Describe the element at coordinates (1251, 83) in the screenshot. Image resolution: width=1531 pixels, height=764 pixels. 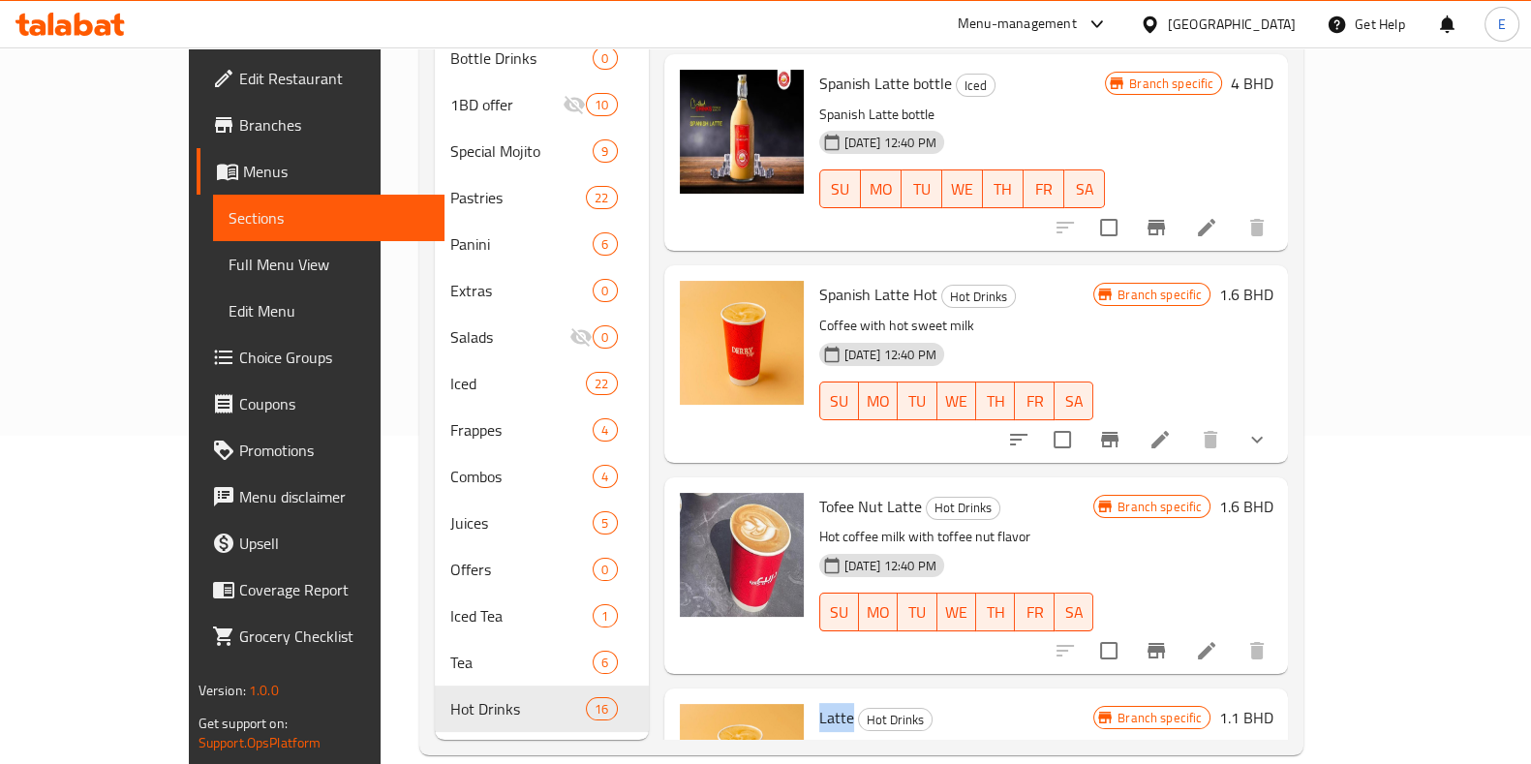
I see `h6: 4 BHD` at that location.